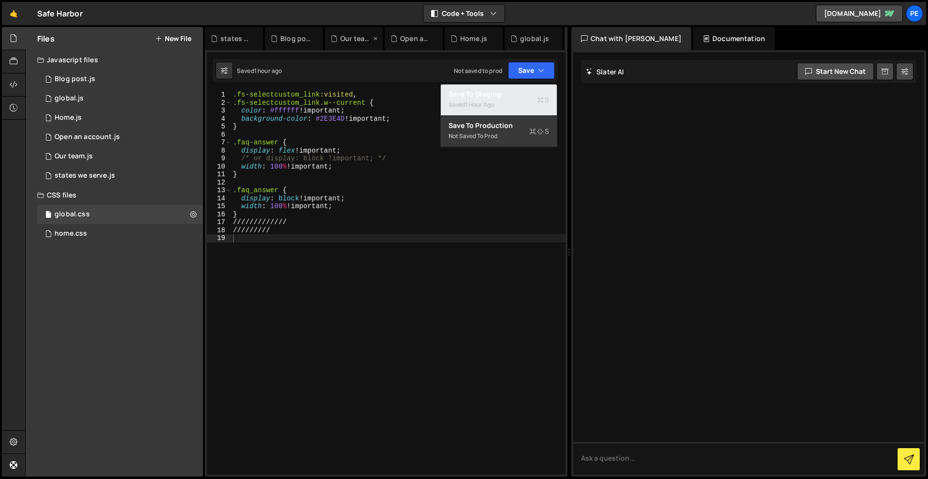  What do you see at coordinates (219, 135) in the screenshot?
I see `div: 6` at bounding box center [219, 135].